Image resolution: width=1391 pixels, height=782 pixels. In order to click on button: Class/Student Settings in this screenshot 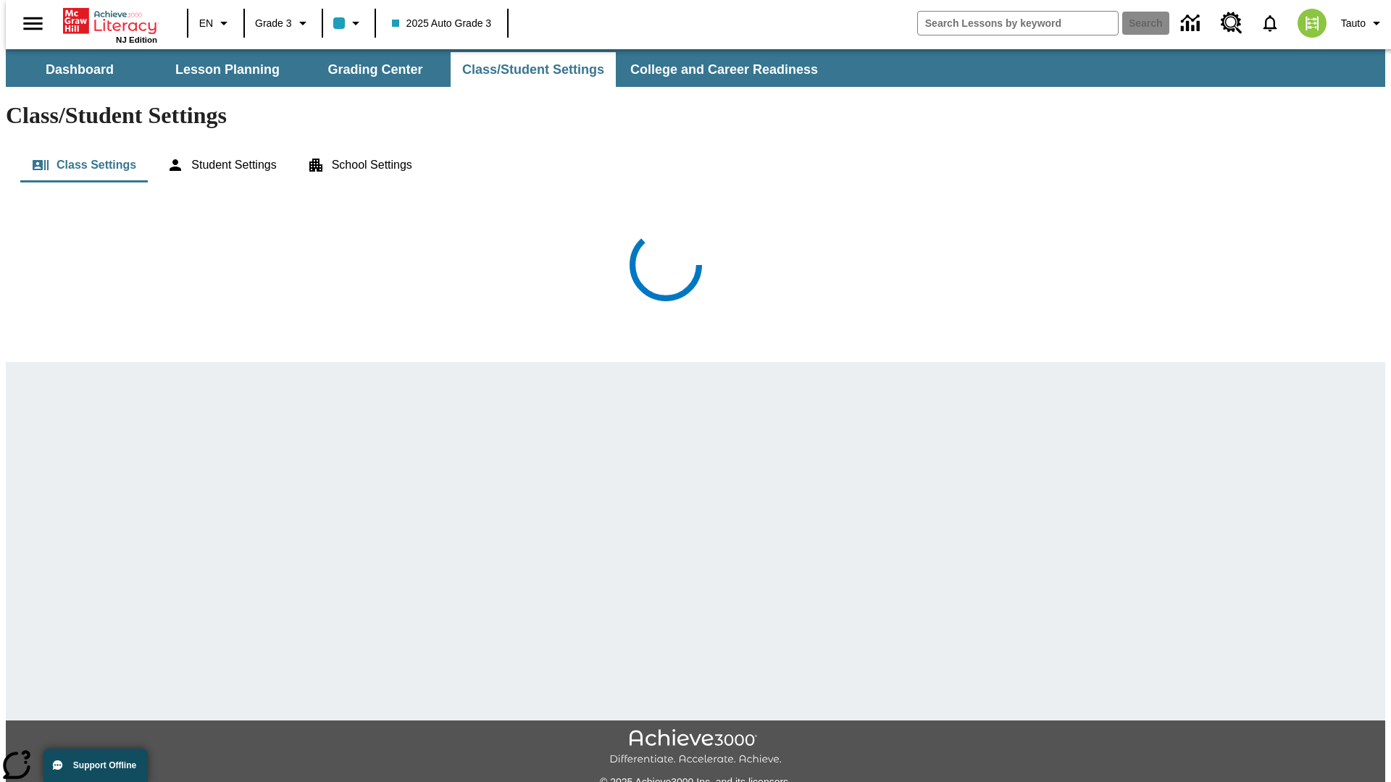, I will do `click(533, 70)`.